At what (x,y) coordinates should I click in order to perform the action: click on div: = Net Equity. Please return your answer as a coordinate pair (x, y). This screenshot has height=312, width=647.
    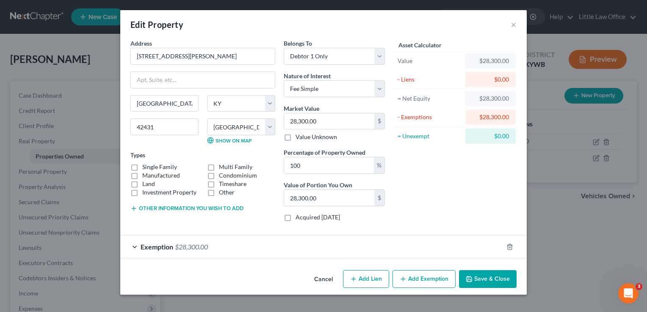
    Looking at the image, I should click on (429, 99).